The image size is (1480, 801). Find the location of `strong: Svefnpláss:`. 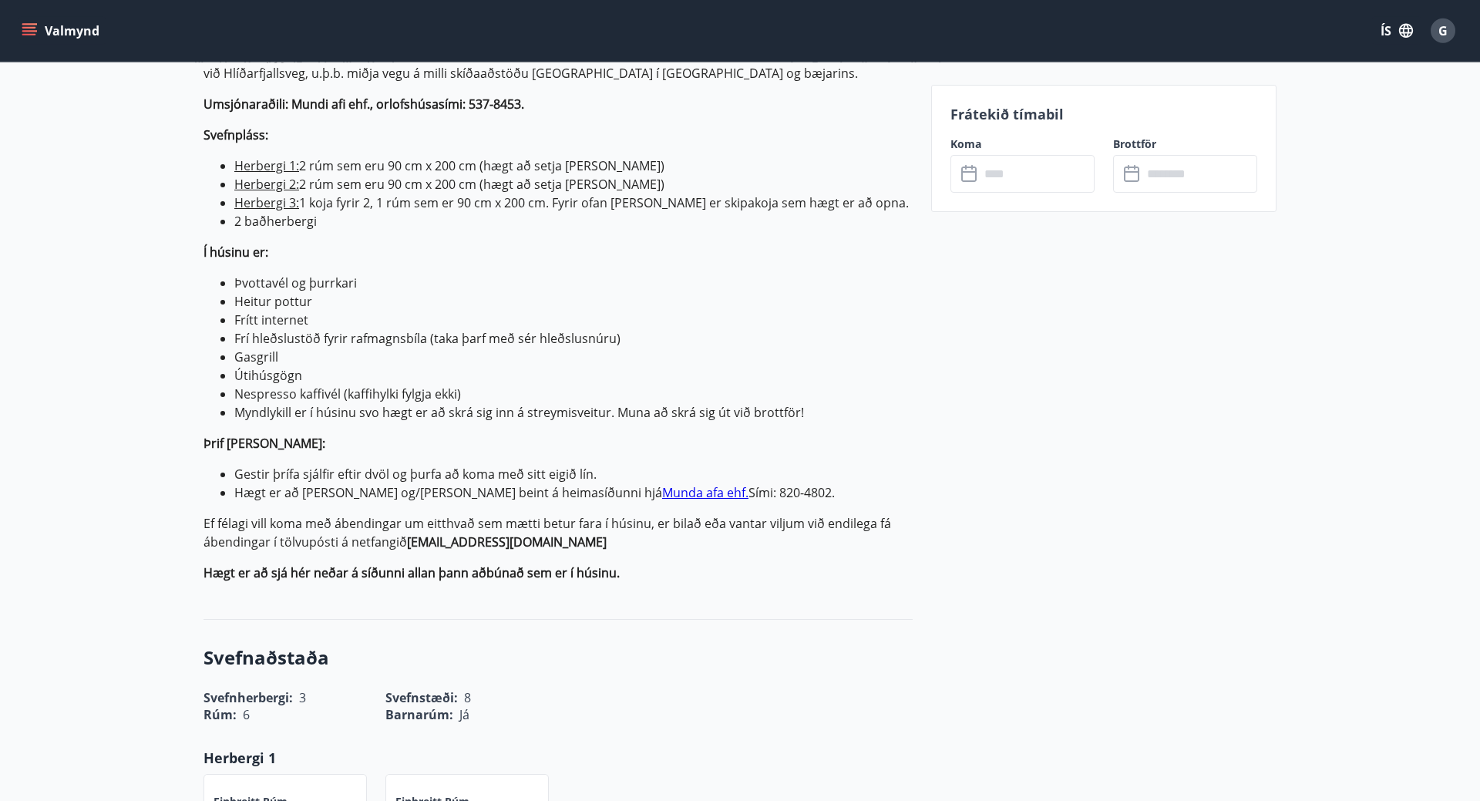

strong: Svefnpláss: is located at coordinates (236, 135).